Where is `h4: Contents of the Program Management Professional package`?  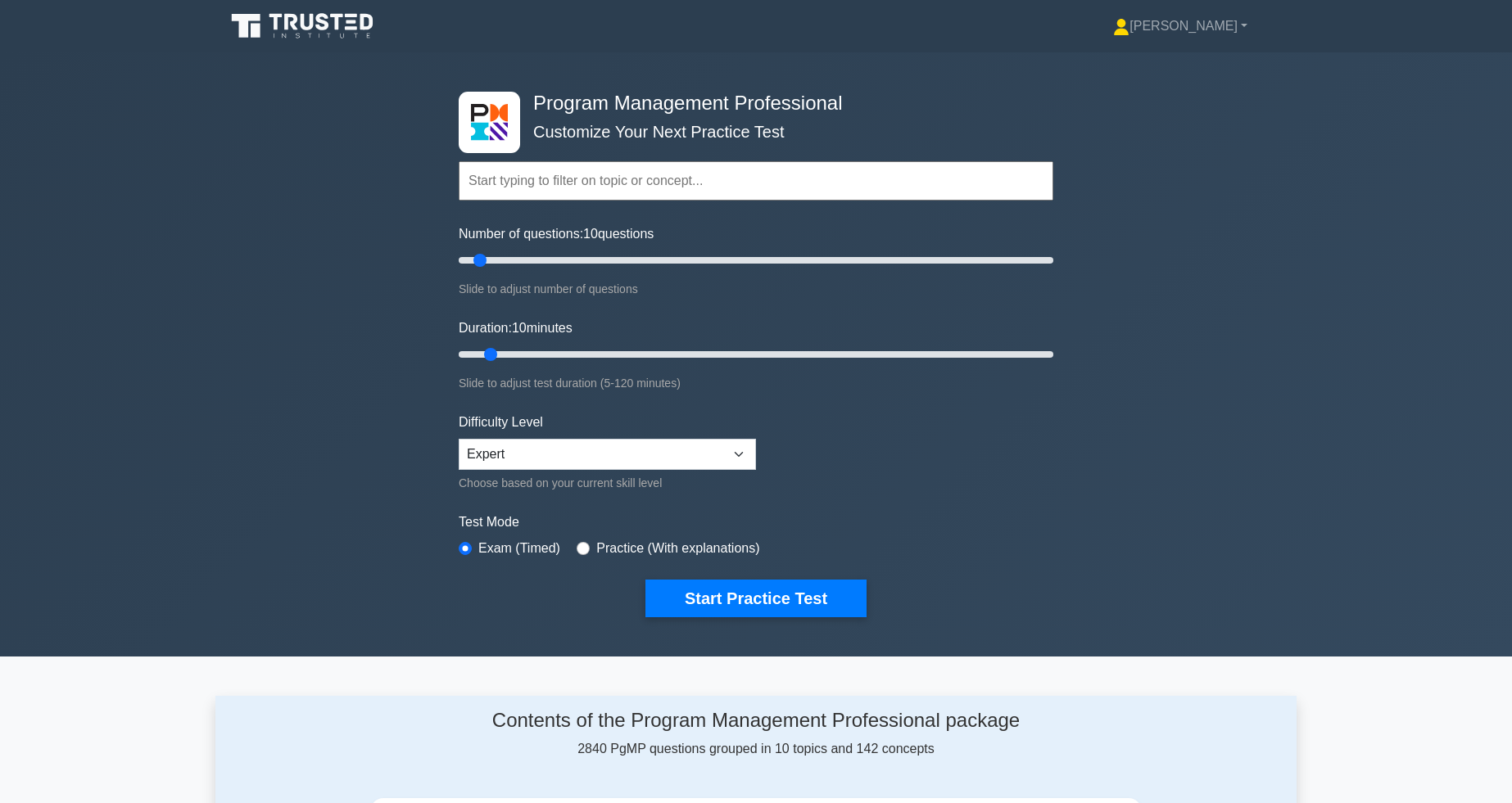 h4: Contents of the Program Management Professional package is located at coordinates (756, 720).